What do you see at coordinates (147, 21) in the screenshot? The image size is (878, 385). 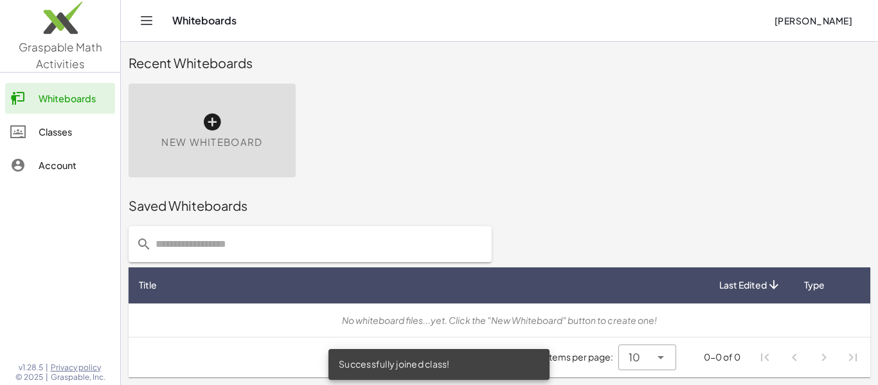 I see `button: Toggle navigation` at bounding box center [147, 21].